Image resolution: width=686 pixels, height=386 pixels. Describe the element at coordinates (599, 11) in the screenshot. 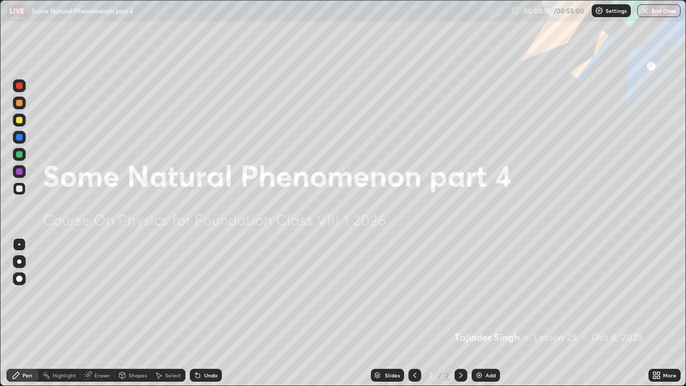

I see `img: class-settings-icons` at that location.